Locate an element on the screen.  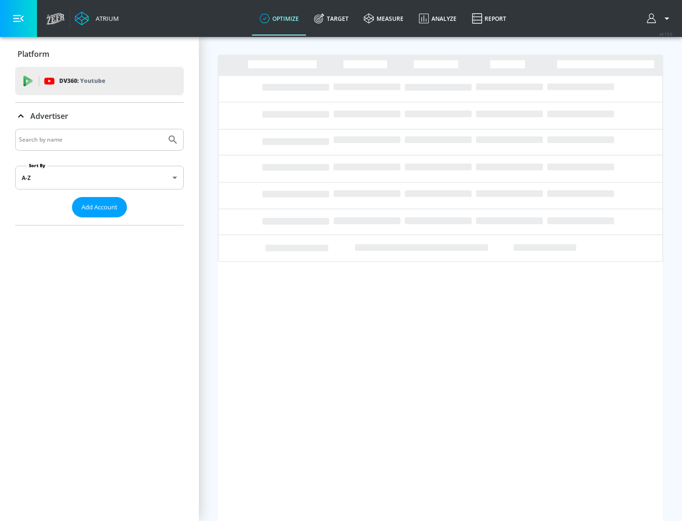
span: v 4.19.0 is located at coordinates (666, 34).